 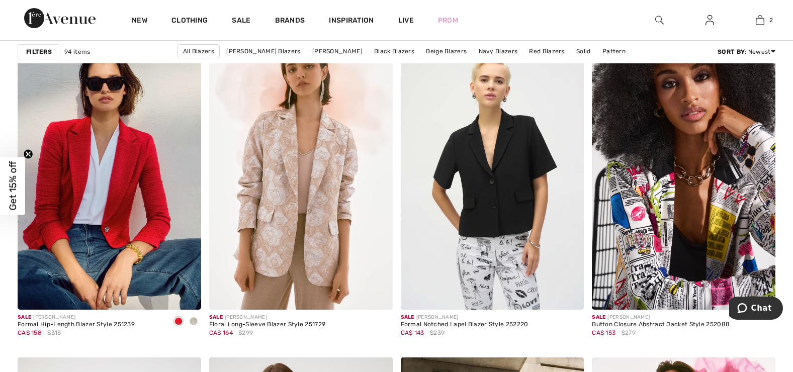 What do you see at coordinates (13, 186) in the screenshot?
I see `span: Get 15% off` at bounding box center [13, 186].